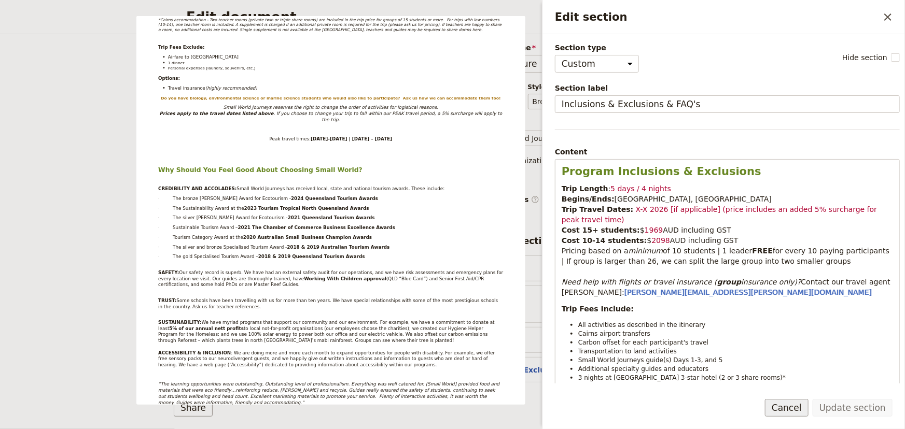  I want to click on span: Primary actions, so click(502, 200).